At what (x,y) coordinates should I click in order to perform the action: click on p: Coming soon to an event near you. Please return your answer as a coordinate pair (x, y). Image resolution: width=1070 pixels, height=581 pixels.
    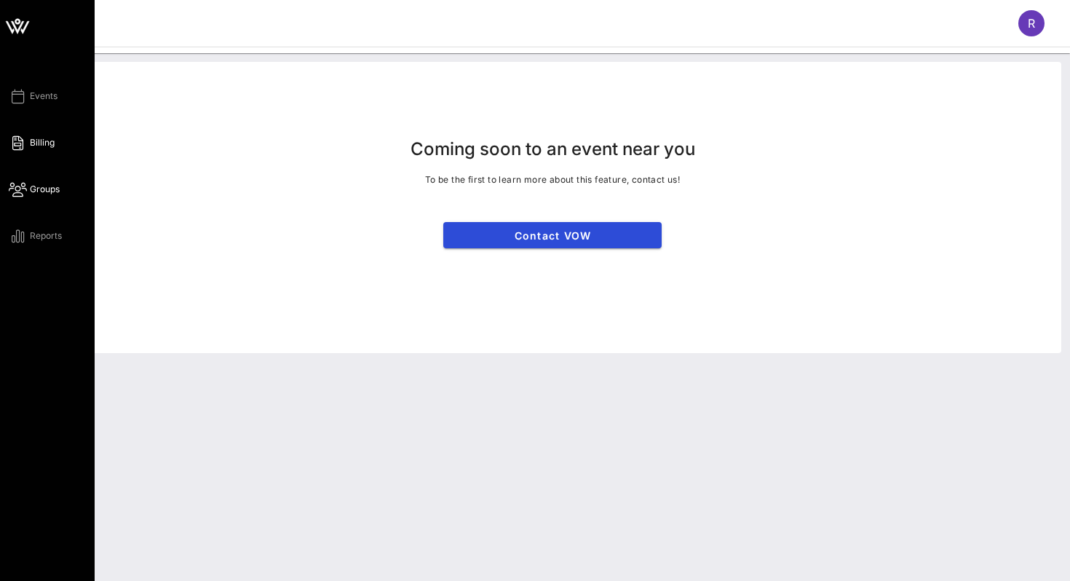
    Looking at the image, I should click on (552, 149).